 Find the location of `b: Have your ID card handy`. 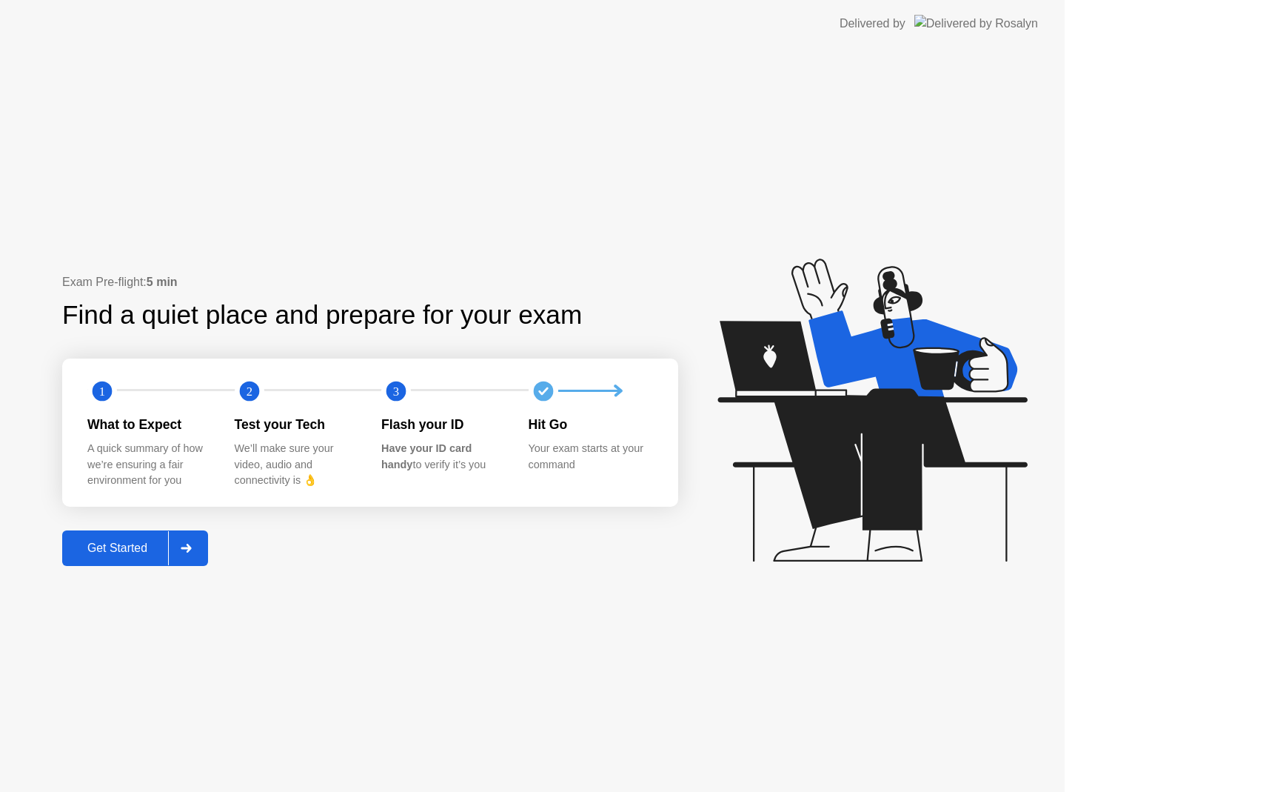

b: Have your ID card handy is located at coordinates (427, 456).